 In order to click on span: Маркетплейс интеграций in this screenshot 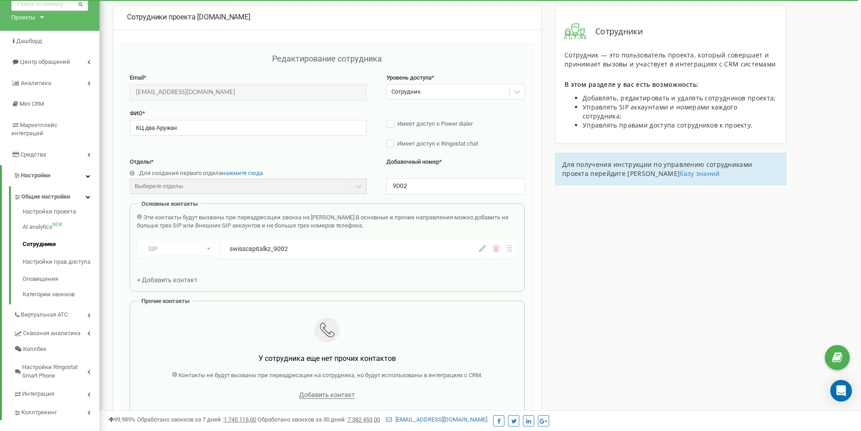, I will do `click(34, 129)`.